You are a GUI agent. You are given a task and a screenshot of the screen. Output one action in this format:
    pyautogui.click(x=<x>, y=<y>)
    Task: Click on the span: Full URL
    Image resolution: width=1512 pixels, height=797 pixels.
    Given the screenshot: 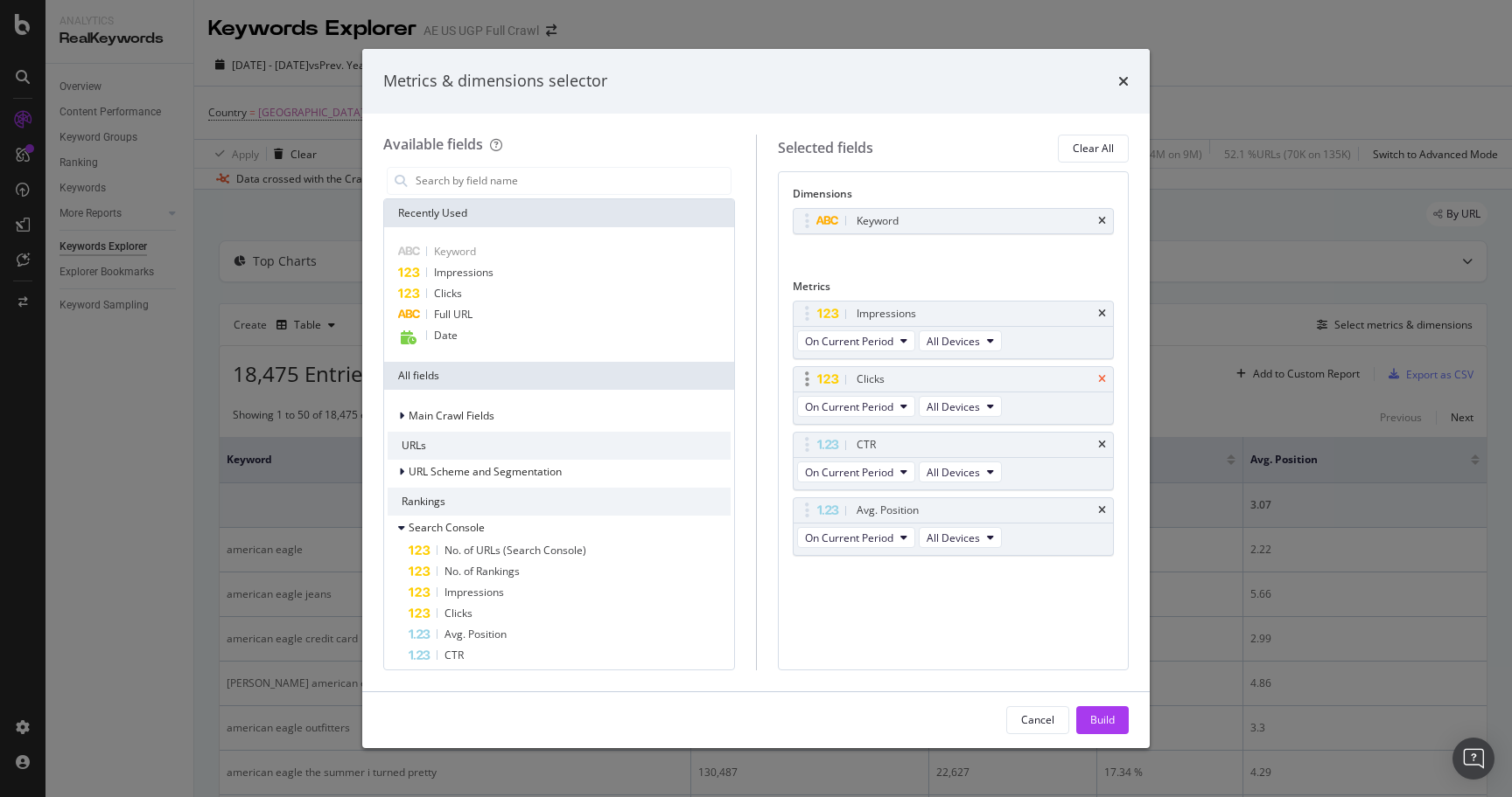 What is the action you would take?
    pyautogui.click(x=453, y=314)
    